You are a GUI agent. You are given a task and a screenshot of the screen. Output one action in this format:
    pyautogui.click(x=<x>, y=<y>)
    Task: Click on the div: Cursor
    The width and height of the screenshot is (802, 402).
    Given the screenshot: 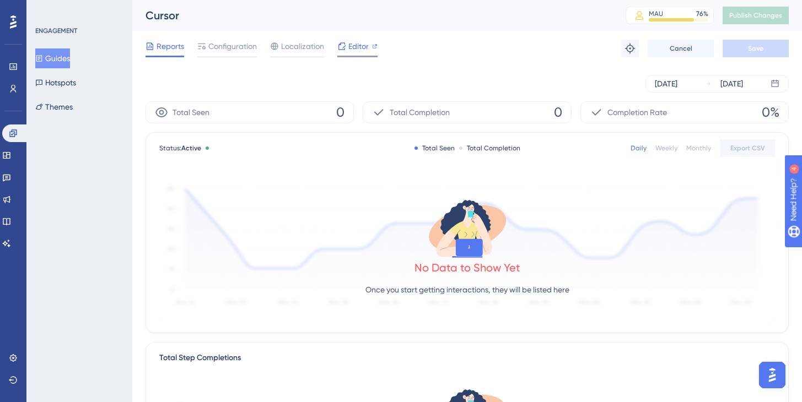 What is the action you would take?
    pyautogui.click(x=371, y=15)
    